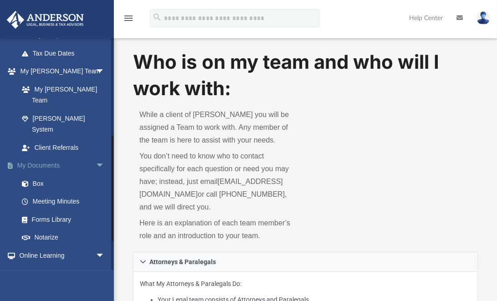  What do you see at coordinates (63, 148) in the screenshot?
I see `a: Client Referrals` at bounding box center [63, 148].